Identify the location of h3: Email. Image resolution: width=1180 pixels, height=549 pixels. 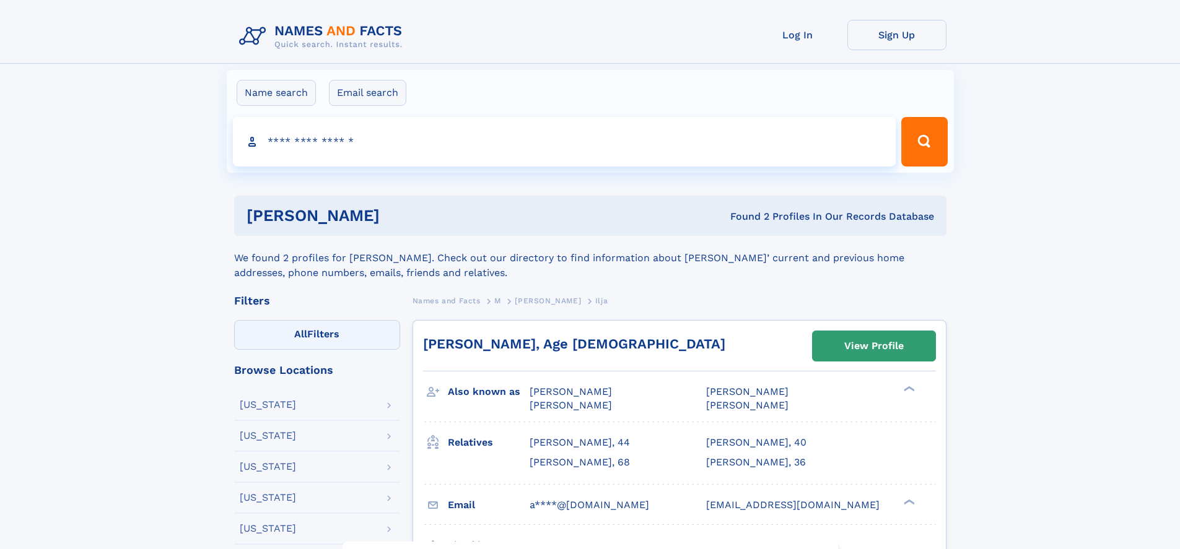
(489, 505).